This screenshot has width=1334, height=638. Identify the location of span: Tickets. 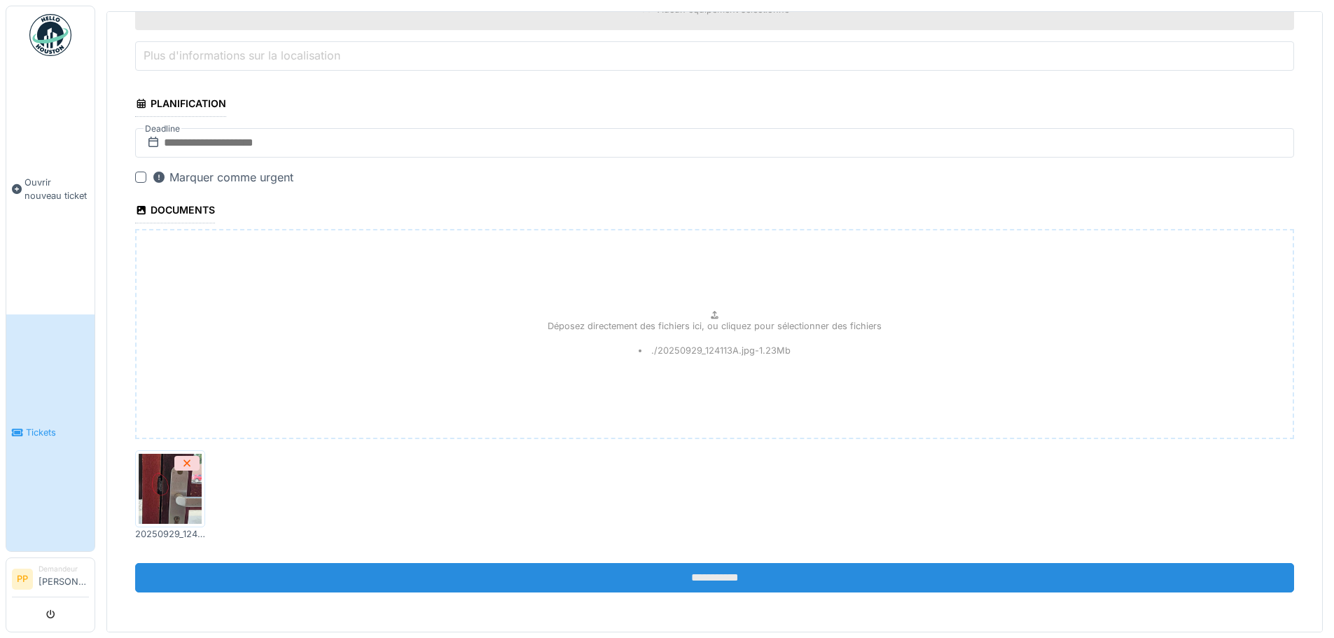
(57, 432).